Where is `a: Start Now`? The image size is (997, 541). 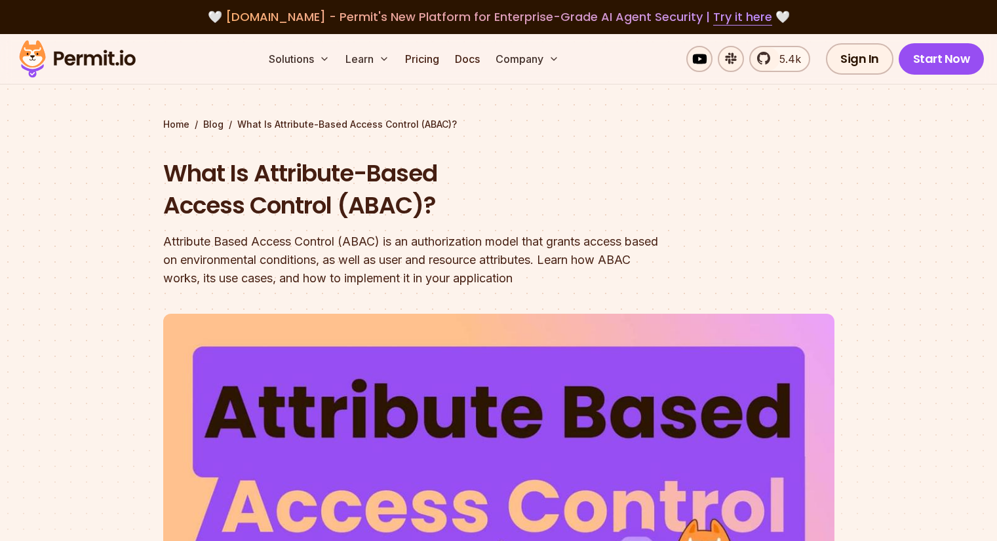
a: Start Now is located at coordinates (941, 59).